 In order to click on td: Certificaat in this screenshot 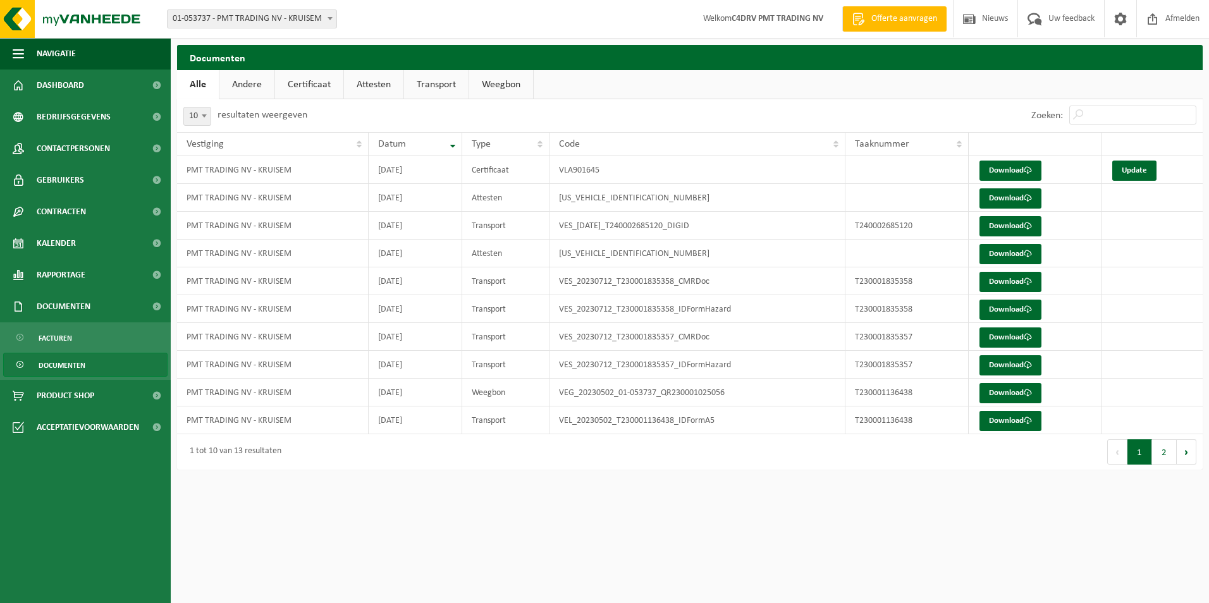, I will do `click(506, 170)`.